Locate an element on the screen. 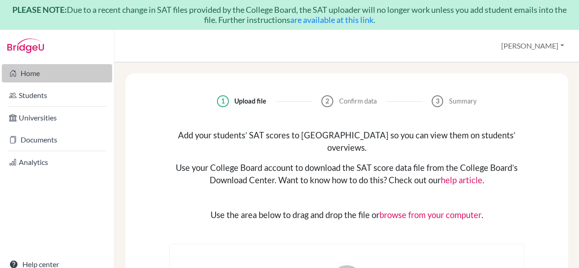  a: Documents is located at coordinates (57, 140).